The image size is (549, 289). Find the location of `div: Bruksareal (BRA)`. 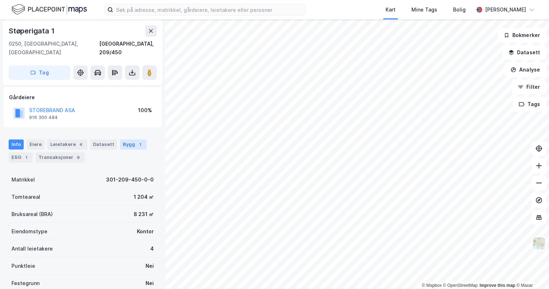

div: Bruksareal (BRA) is located at coordinates (32, 214).